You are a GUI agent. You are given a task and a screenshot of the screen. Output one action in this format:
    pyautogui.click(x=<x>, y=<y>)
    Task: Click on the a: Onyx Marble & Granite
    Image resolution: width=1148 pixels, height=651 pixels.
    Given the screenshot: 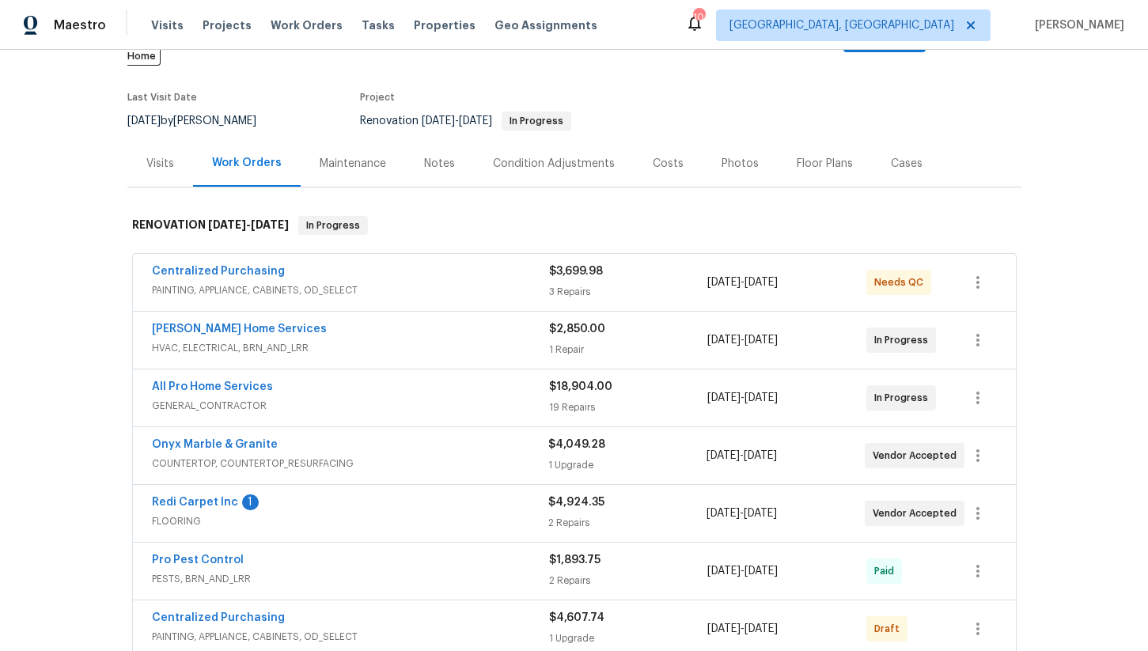 What is the action you would take?
    pyautogui.click(x=214, y=445)
    